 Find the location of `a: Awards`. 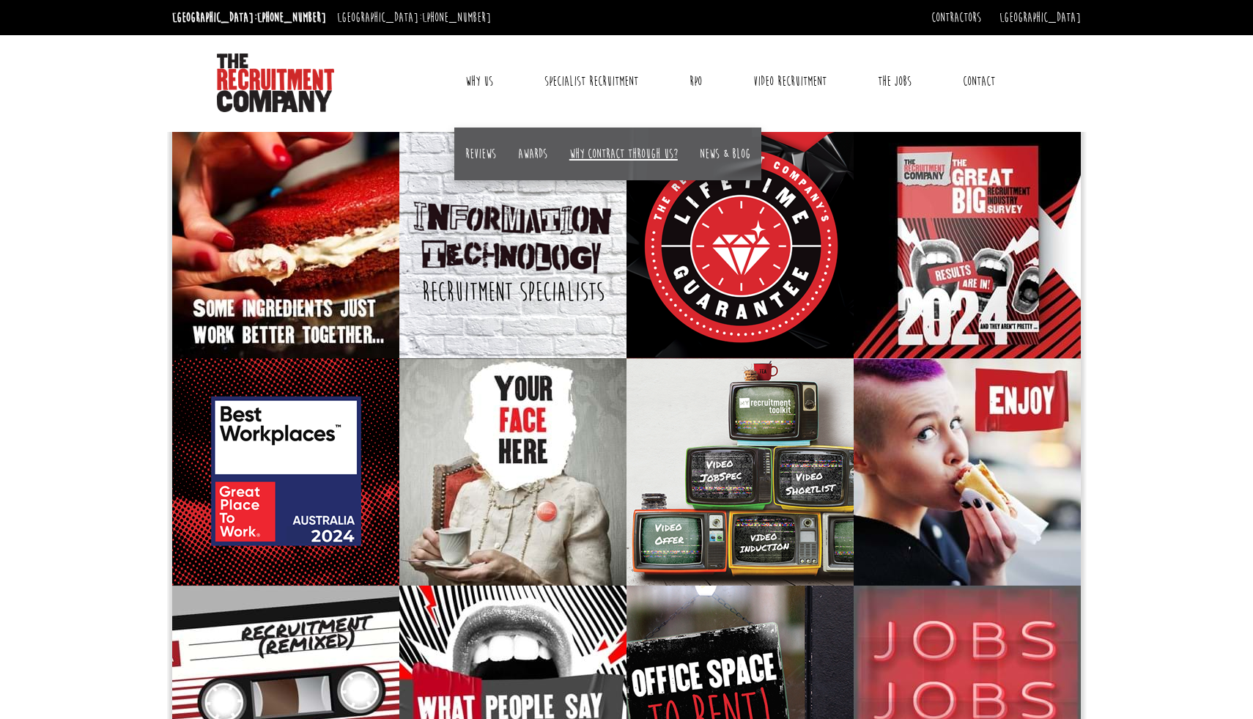

a: Awards is located at coordinates (533, 154).